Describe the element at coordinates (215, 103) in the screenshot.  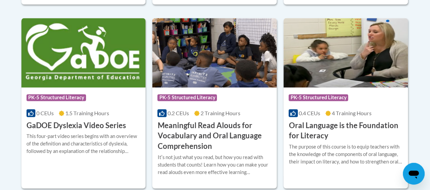
I see `a: Course LogoPK-5 Structured Literacy0.2 CEUs2 Training Hours Meaningful Read Alouds for Vocabulary...` at that location.